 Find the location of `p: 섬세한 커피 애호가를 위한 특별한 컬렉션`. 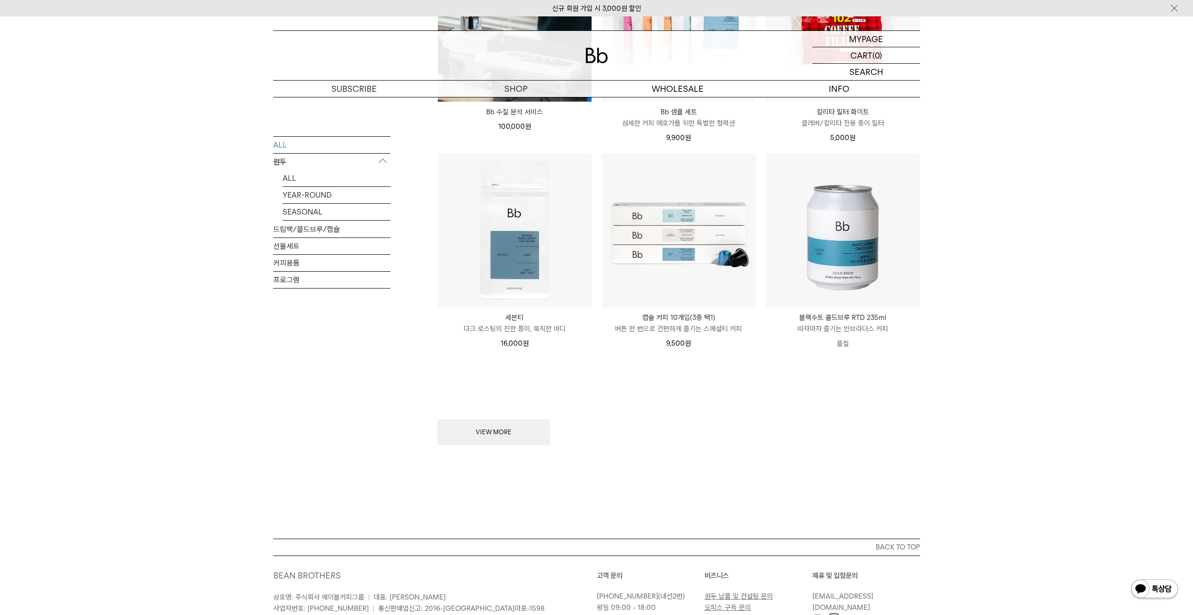

p: 섬세한 커피 애호가를 위한 특별한 컬렉션 is located at coordinates (679, 123).